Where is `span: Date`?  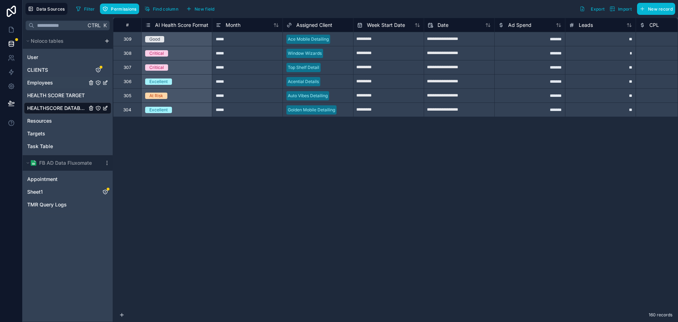 span: Date is located at coordinates (443, 25).